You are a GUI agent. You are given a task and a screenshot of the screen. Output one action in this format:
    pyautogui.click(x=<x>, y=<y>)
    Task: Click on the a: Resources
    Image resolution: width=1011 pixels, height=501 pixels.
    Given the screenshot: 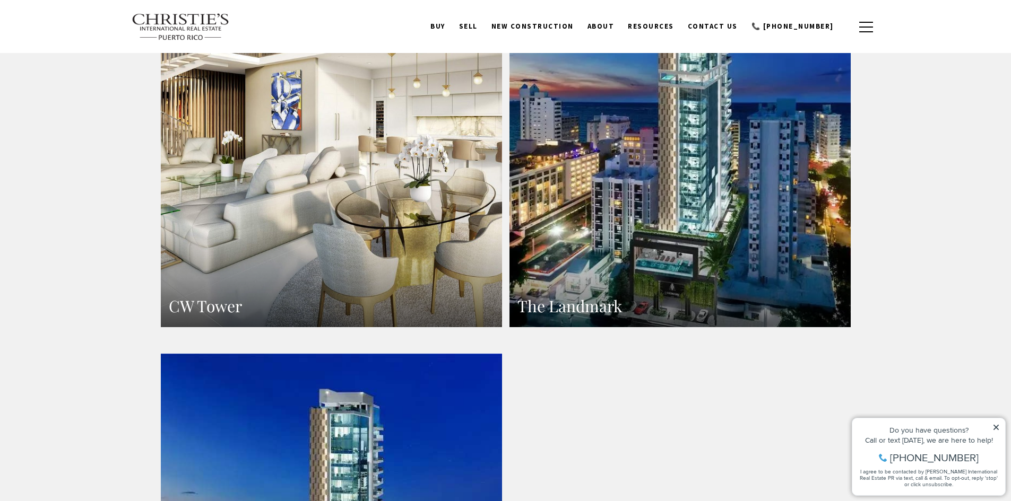 What is the action you would take?
    pyautogui.click(x=650, y=27)
    